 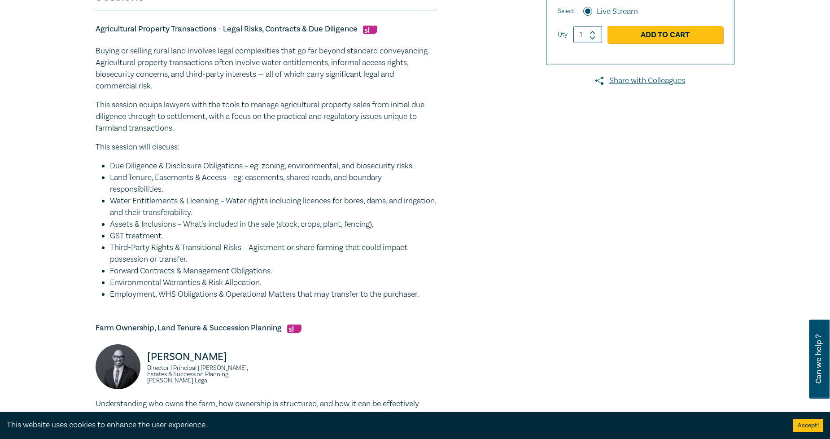 I want to click on p: This session equips lawyers with the tools to manage agricultural property sales from initial due..., so click(x=266, y=117).